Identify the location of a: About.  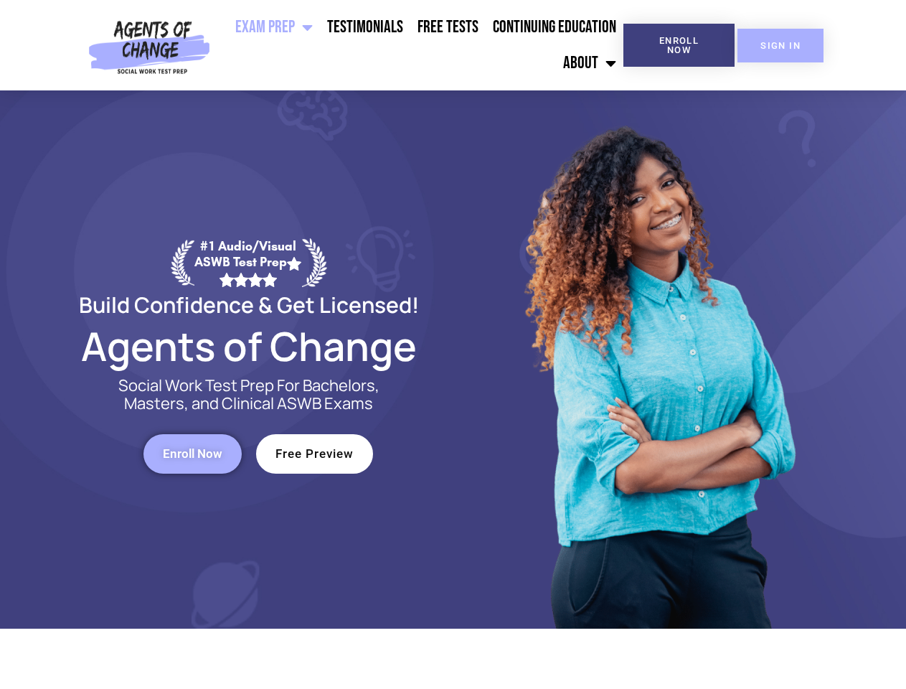
(590, 63).